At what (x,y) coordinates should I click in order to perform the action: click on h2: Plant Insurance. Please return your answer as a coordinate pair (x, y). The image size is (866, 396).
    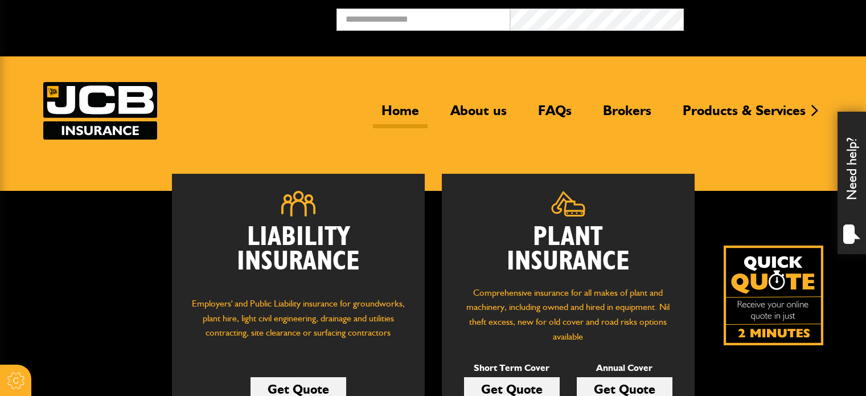
    Looking at the image, I should click on (568, 249).